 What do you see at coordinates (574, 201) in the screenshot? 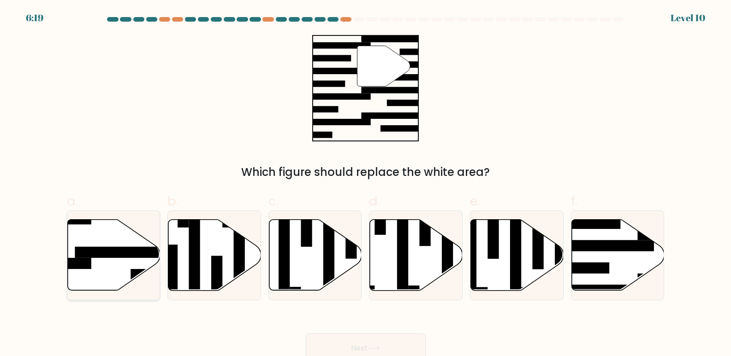
I see `span: f.` at bounding box center [574, 201].